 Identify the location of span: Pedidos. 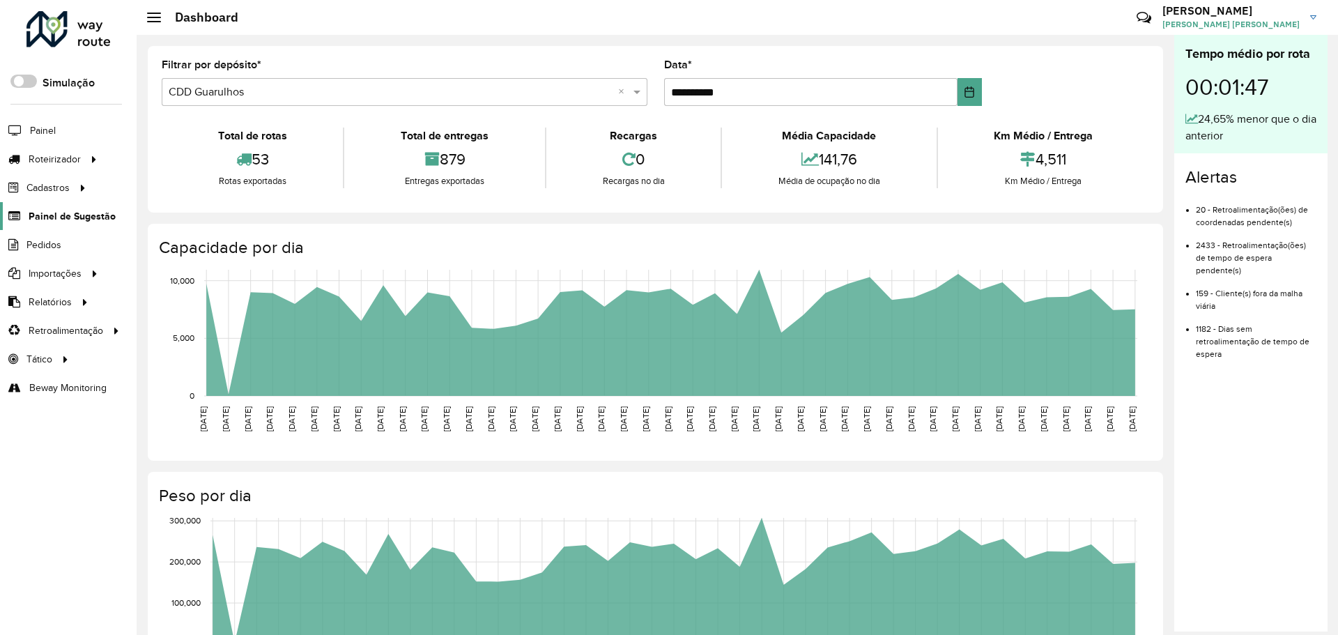
(44, 245).